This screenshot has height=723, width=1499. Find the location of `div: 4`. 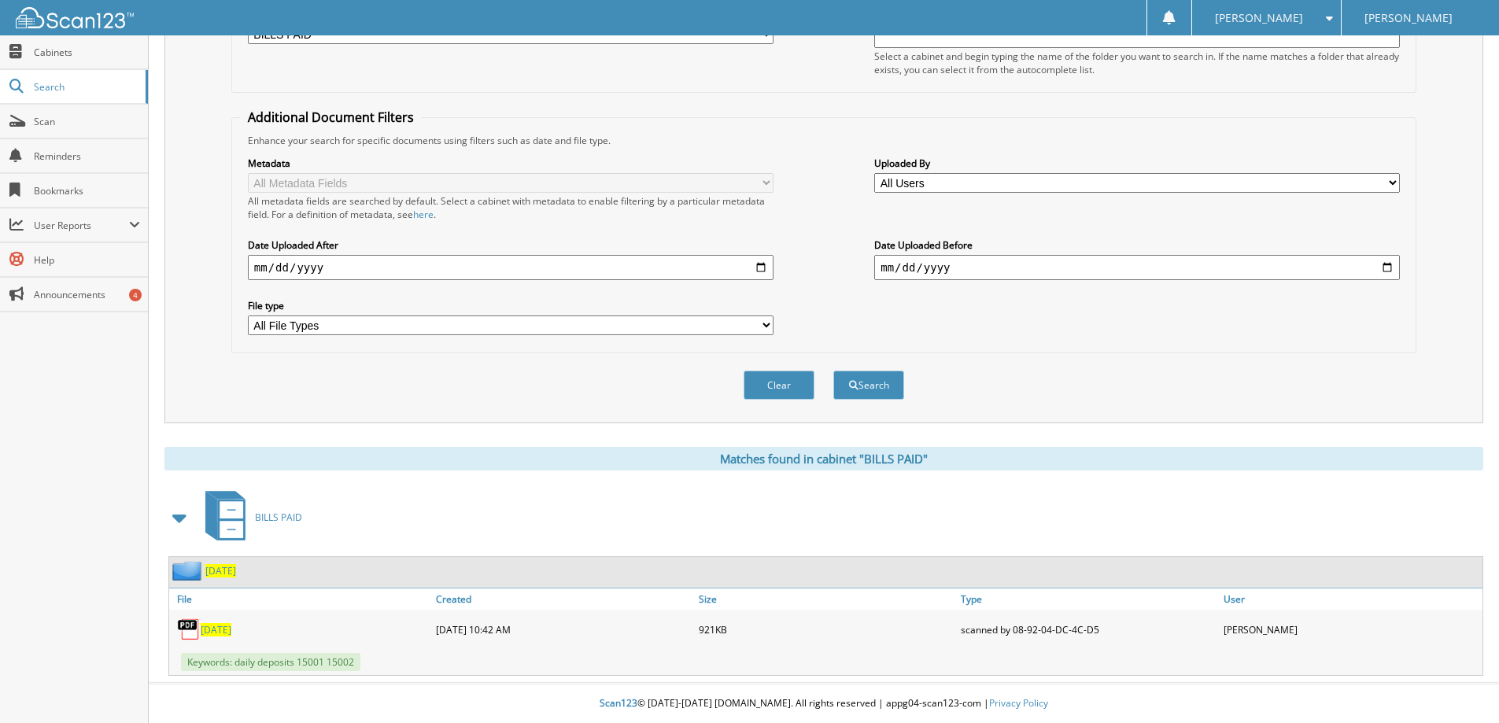

div: 4 is located at coordinates (135, 295).